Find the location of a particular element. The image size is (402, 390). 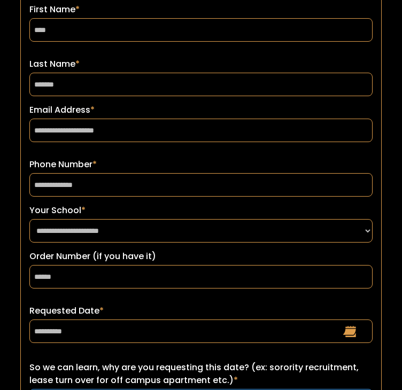

label: Order Number (if you have it) is located at coordinates (201, 257).